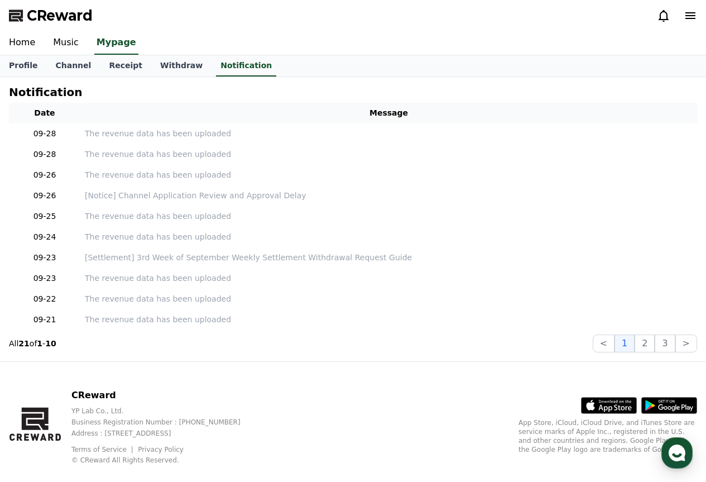 This screenshot has width=706, height=482. Describe the element at coordinates (73, 66) in the screenshot. I see `a: Channel` at that location.